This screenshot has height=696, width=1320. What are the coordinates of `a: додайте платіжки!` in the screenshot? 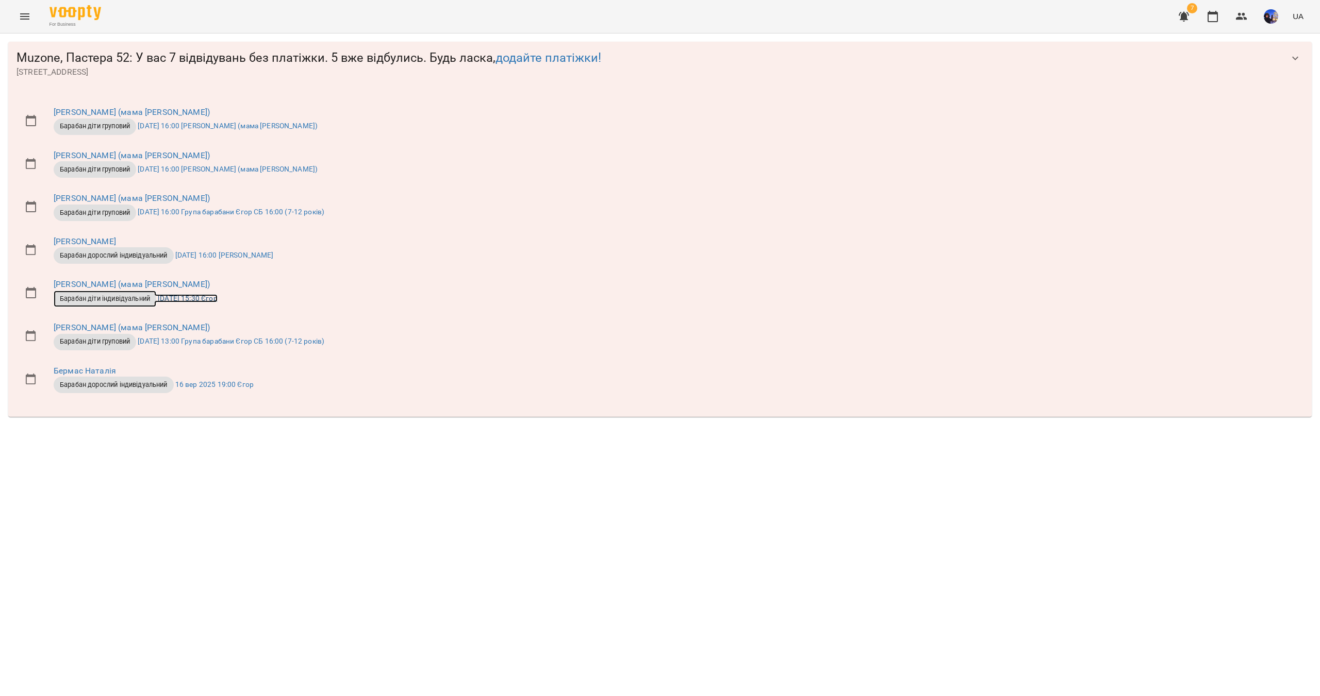 It's located at (548, 58).